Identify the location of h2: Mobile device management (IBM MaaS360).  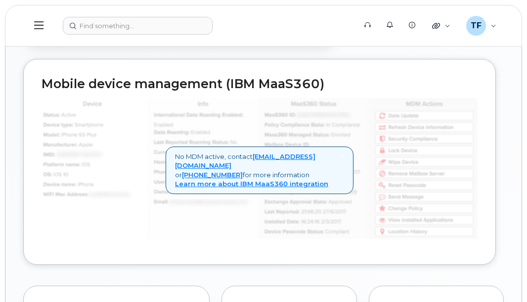
(260, 84).